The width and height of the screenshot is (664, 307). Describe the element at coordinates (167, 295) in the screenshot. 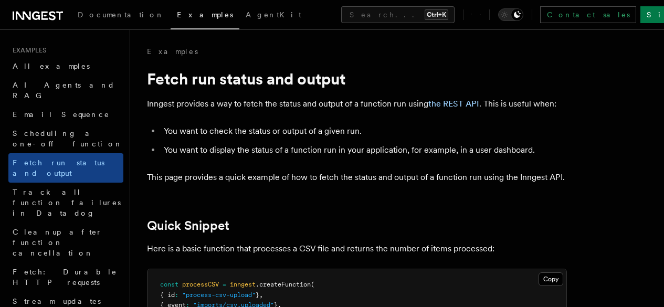

I see `span: { id` at that location.